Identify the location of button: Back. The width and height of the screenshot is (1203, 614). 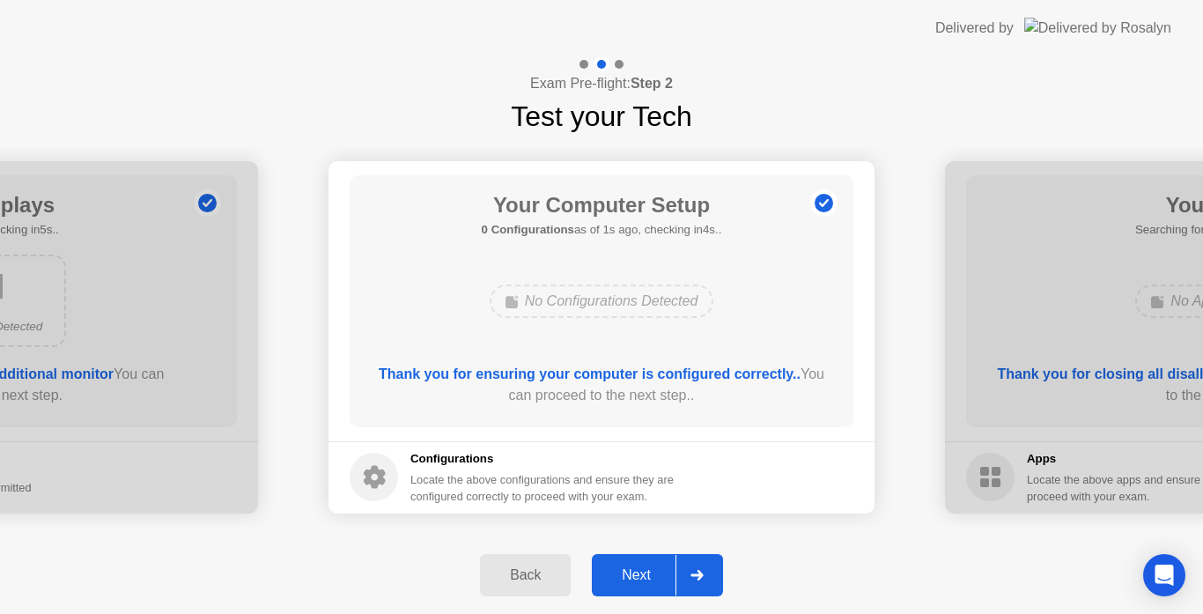
(525, 575).